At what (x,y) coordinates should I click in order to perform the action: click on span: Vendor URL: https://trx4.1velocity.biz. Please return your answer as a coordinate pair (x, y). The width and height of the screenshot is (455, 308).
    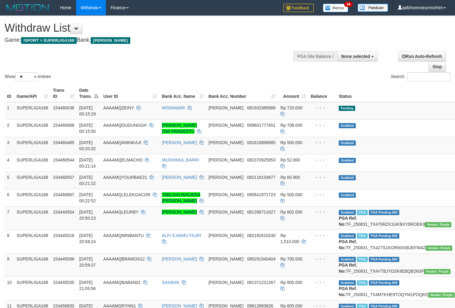
    Looking at the image, I should click on (438, 224).